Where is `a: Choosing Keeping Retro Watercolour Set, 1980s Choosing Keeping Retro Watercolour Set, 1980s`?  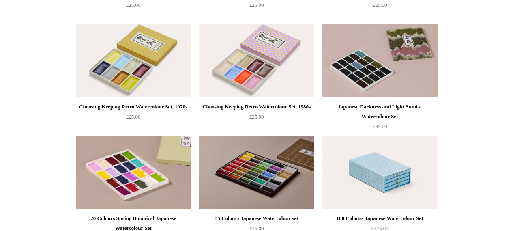 a: Choosing Keeping Retro Watercolour Set, 1980s Choosing Keeping Retro Watercolour Set, 1980s is located at coordinates (256, 61).